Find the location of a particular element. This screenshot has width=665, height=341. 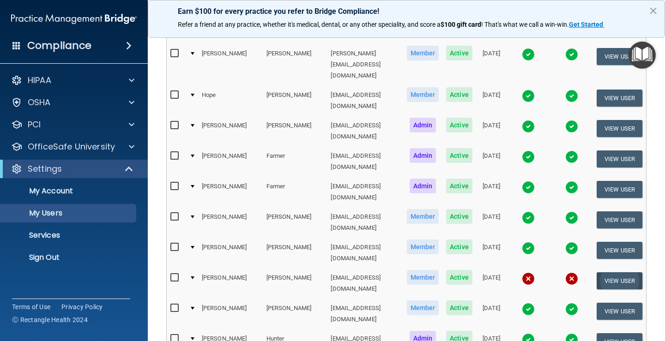

a: Settings is located at coordinates (73, 169).